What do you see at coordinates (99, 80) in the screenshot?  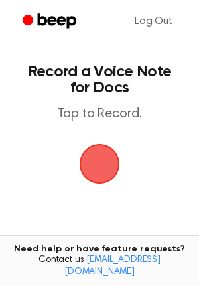 I see `h1: Record a Voice Note for Docs` at bounding box center [99, 80].